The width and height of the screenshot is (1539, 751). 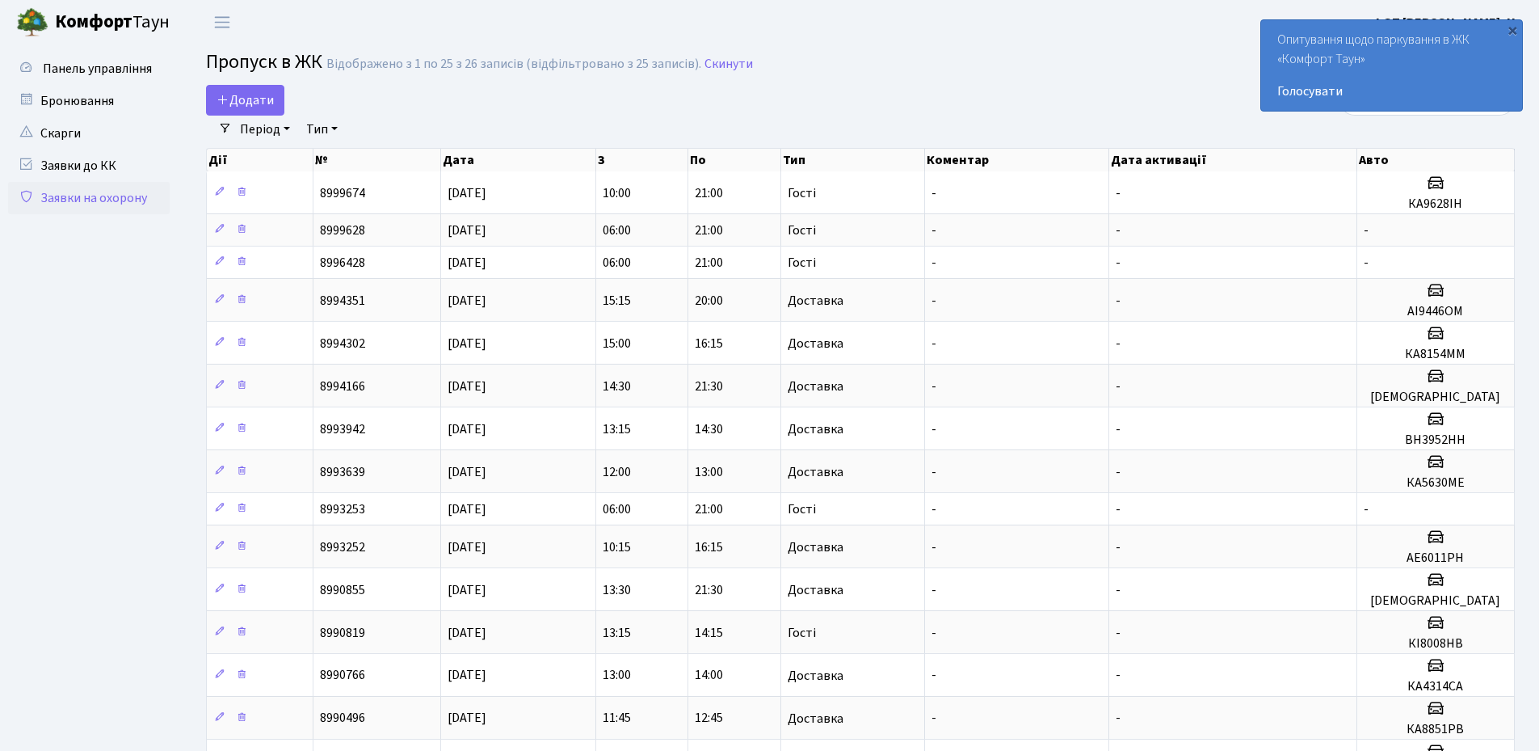 What do you see at coordinates (222, 22) in the screenshot?
I see `button: Переключити навігацію` at bounding box center [222, 22].